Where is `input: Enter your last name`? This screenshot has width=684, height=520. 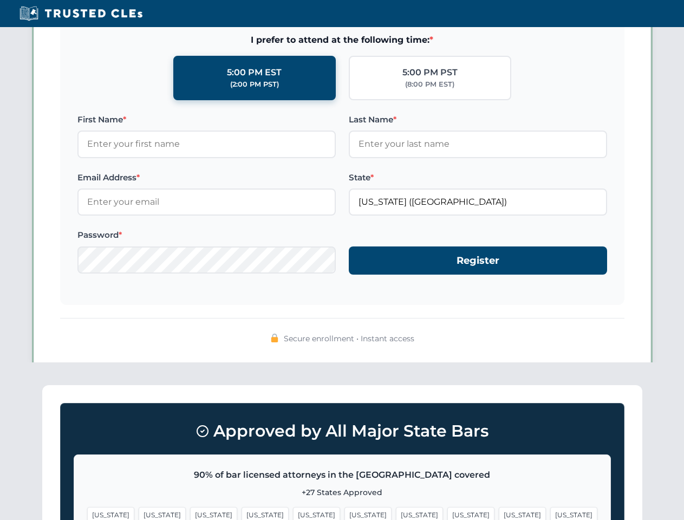
input: Enter your last name is located at coordinates (478, 144).